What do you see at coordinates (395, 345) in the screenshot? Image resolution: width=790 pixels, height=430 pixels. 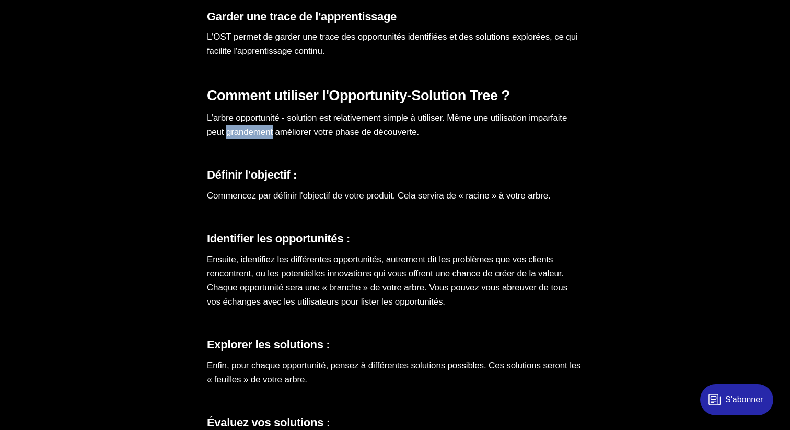 I see `h3: Explorer les solutions :` at bounding box center [395, 345].